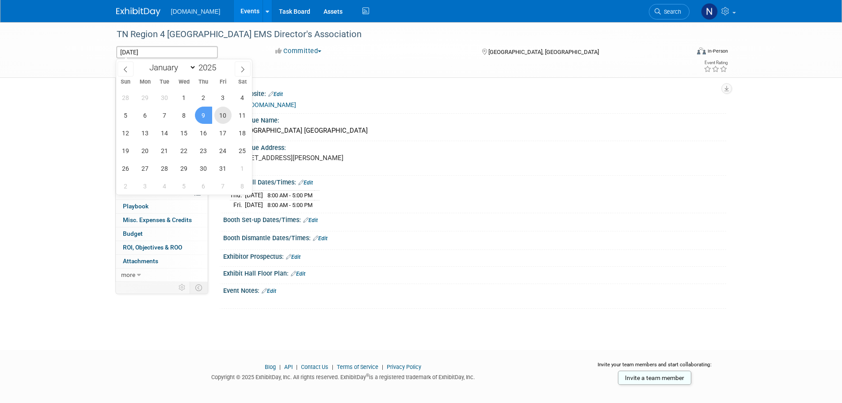 The height and width of the screenshot is (403, 842). Describe the element at coordinates (162, 234) in the screenshot. I see `a: Budget` at that location.